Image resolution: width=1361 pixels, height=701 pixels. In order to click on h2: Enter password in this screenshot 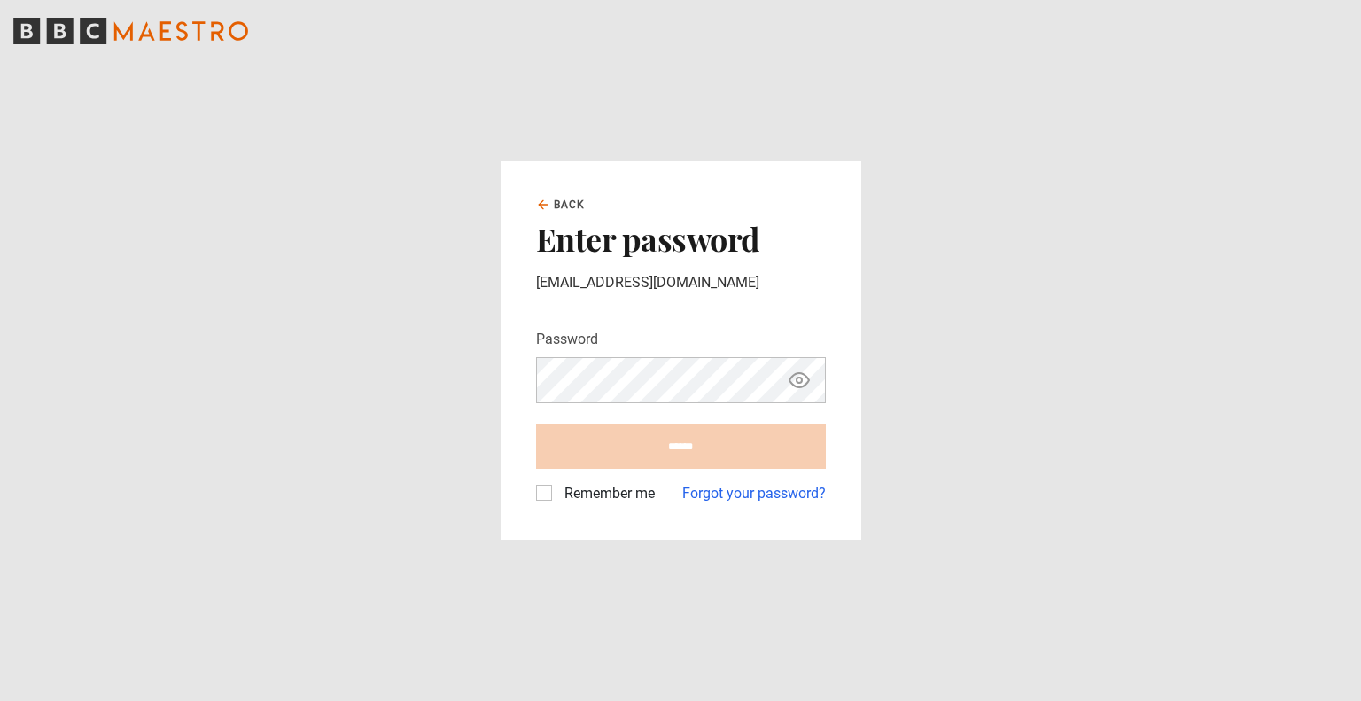, I will do `click(681, 238)`.